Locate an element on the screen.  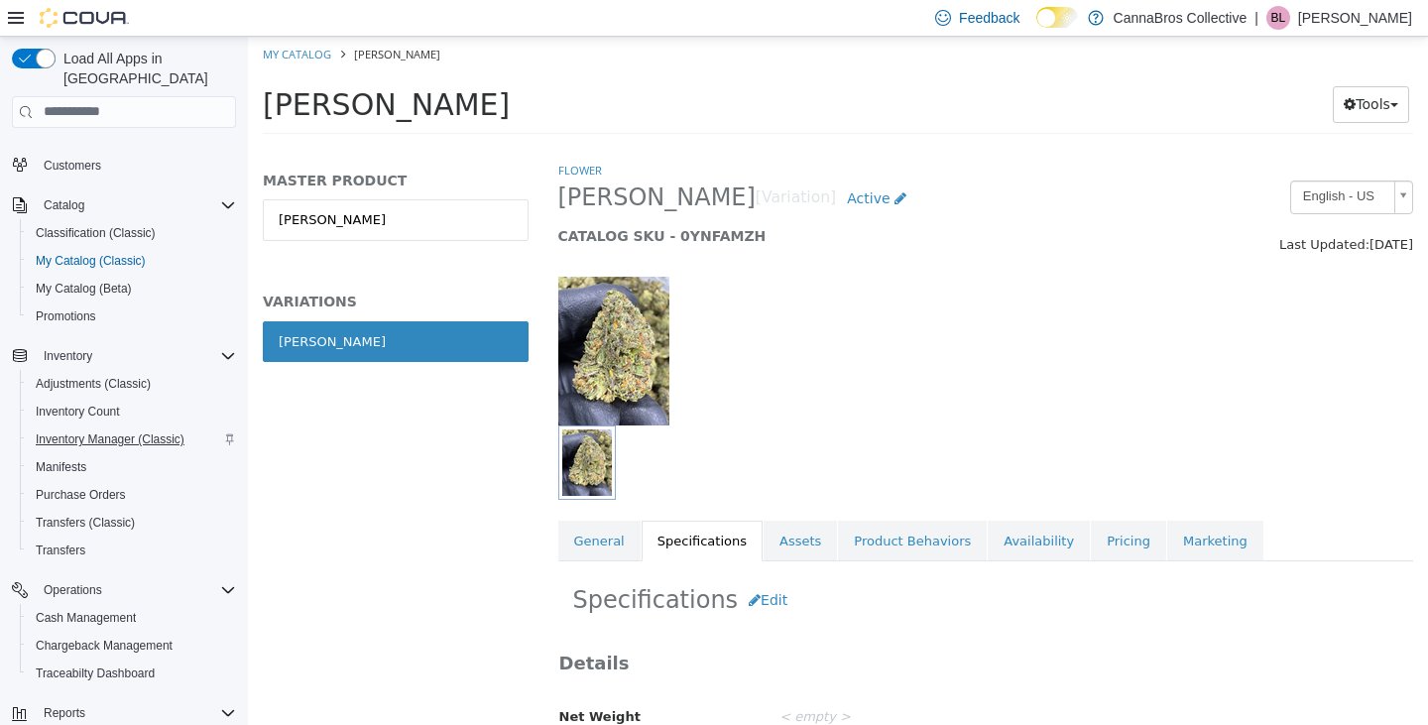
button: Traceabilty Dashboard is located at coordinates (132, 673).